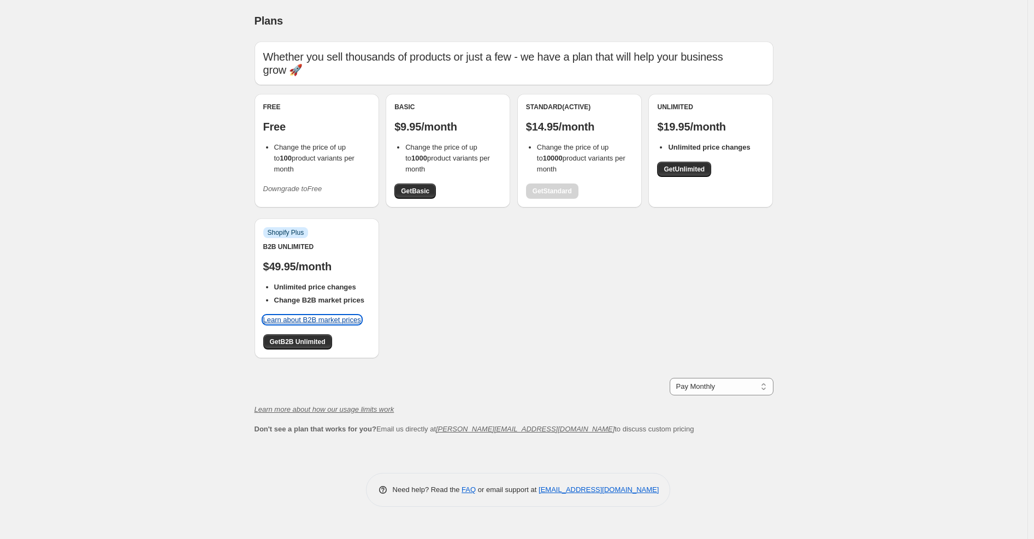 The image size is (1034, 539). Describe the element at coordinates (317, 127) in the screenshot. I see `p: Free` at that location.